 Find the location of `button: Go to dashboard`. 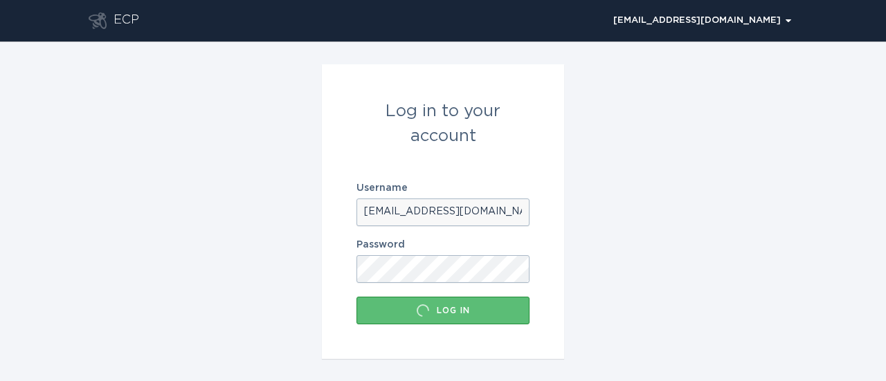

button: Go to dashboard is located at coordinates (98, 21).